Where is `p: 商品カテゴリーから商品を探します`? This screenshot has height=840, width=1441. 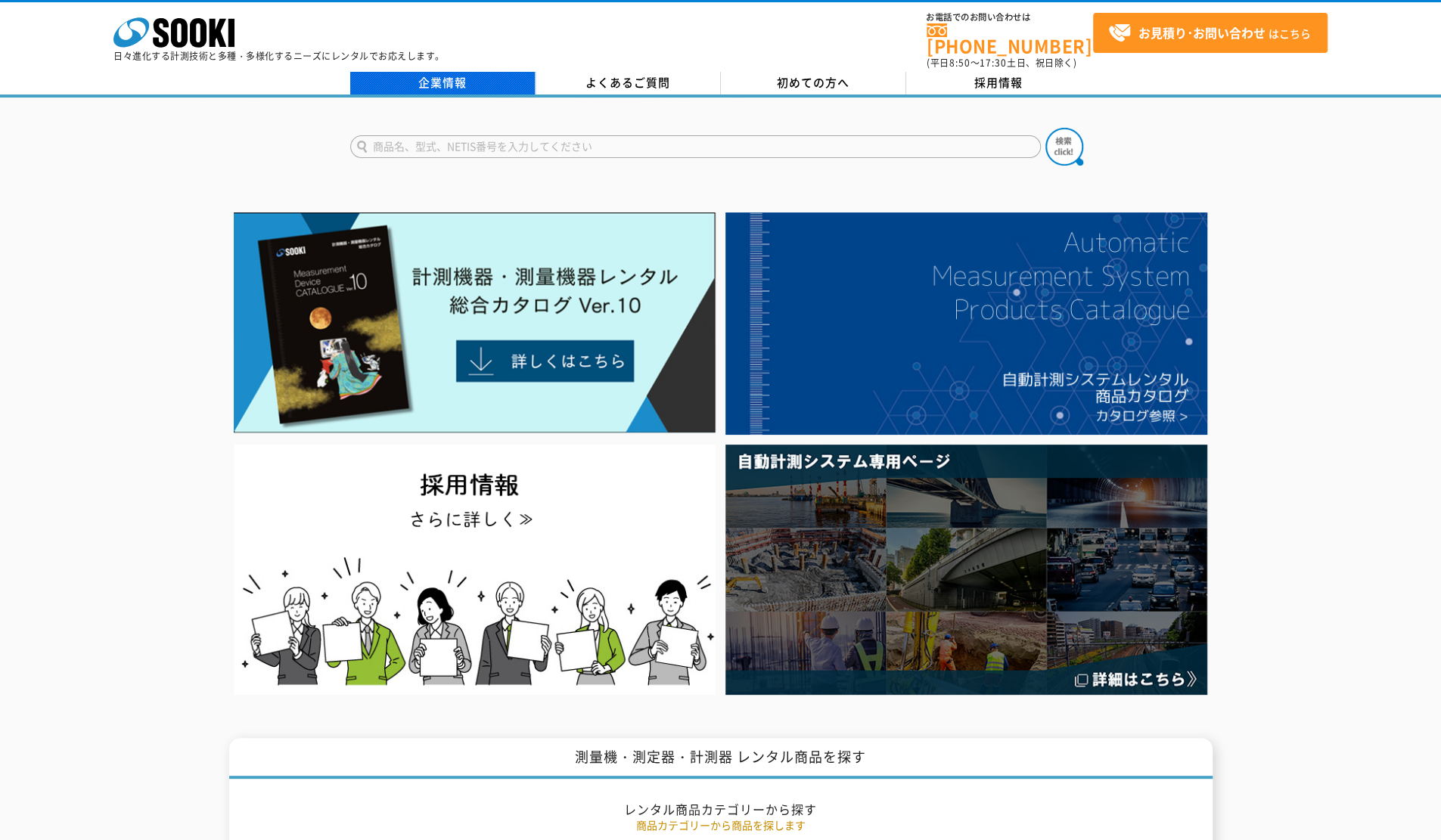
p: 商品カテゴリーから商品を探します is located at coordinates (721, 825).